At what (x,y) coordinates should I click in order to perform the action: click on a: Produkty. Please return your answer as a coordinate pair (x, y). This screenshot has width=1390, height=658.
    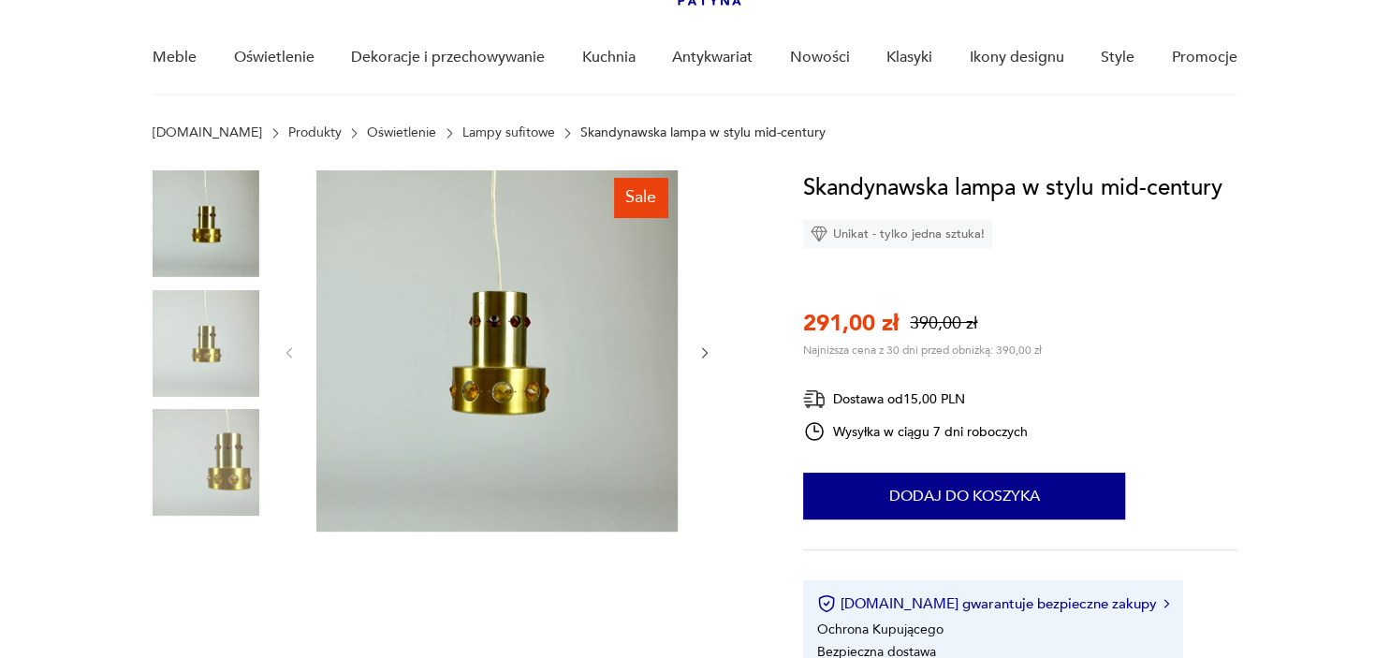
    Looking at the image, I should click on (315, 133).